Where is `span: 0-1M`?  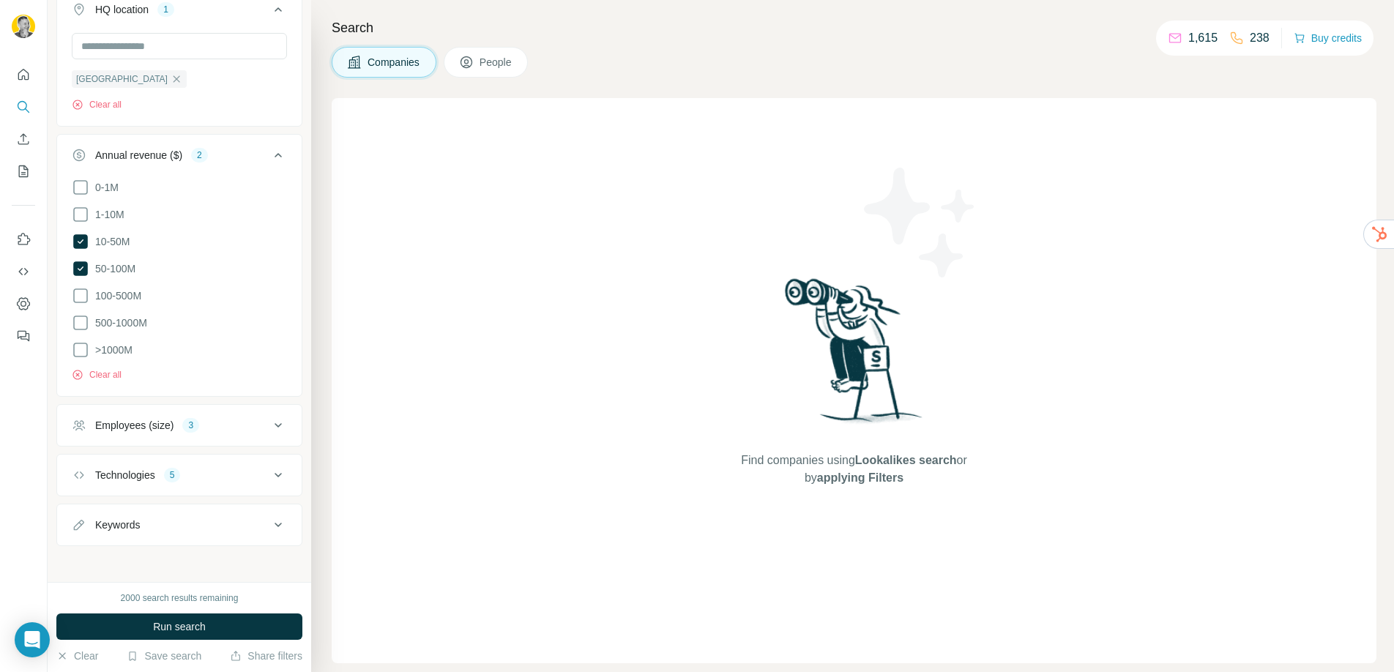
span: 0-1M is located at coordinates (104, 187).